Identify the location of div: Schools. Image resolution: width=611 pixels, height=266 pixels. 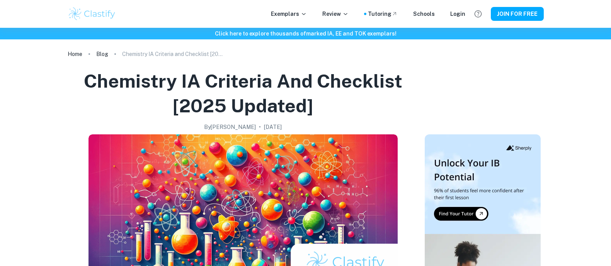
(424, 14).